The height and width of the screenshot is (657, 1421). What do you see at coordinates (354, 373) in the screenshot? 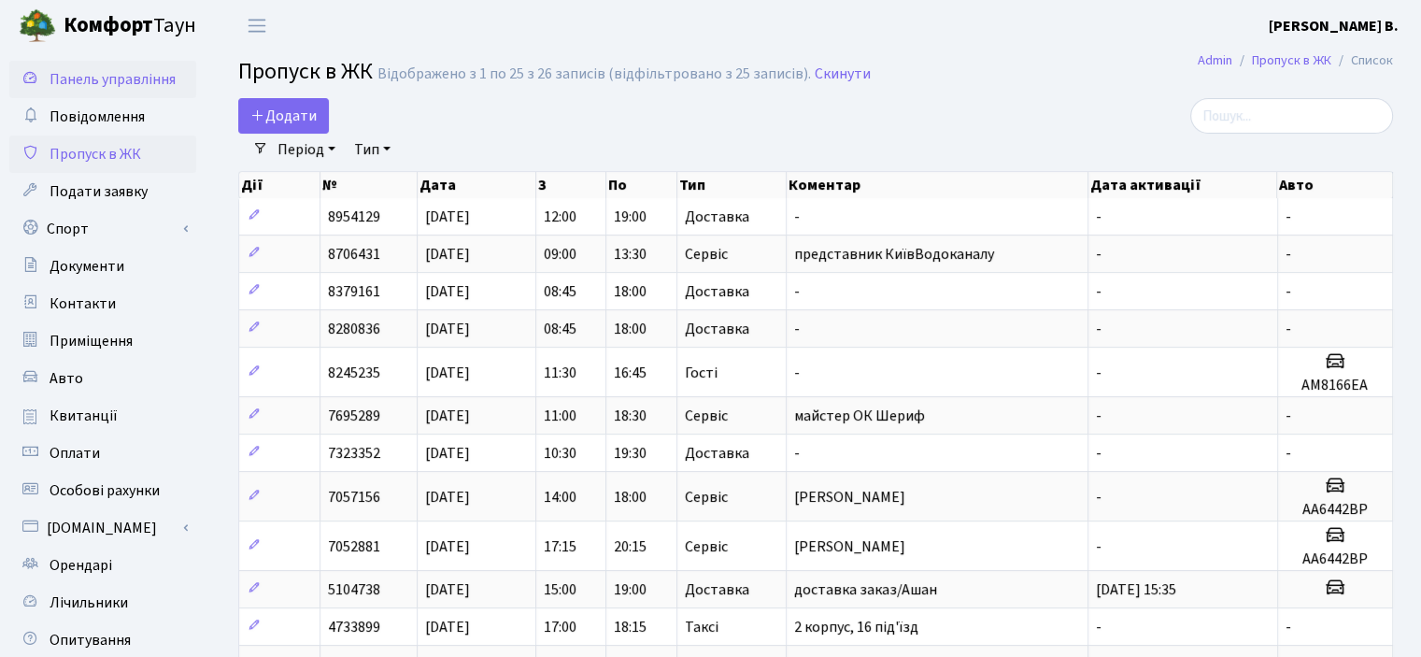
I see `span: 8245235` at bounding box center [354, 373].